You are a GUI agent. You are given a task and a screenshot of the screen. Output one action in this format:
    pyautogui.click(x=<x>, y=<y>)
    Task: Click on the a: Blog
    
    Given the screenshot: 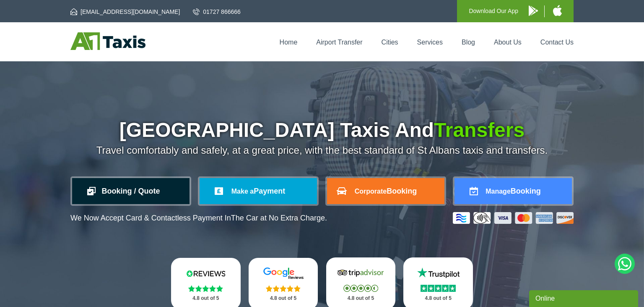 What is the action you would take?
    pyautogui.click(x=469, y=42)
    